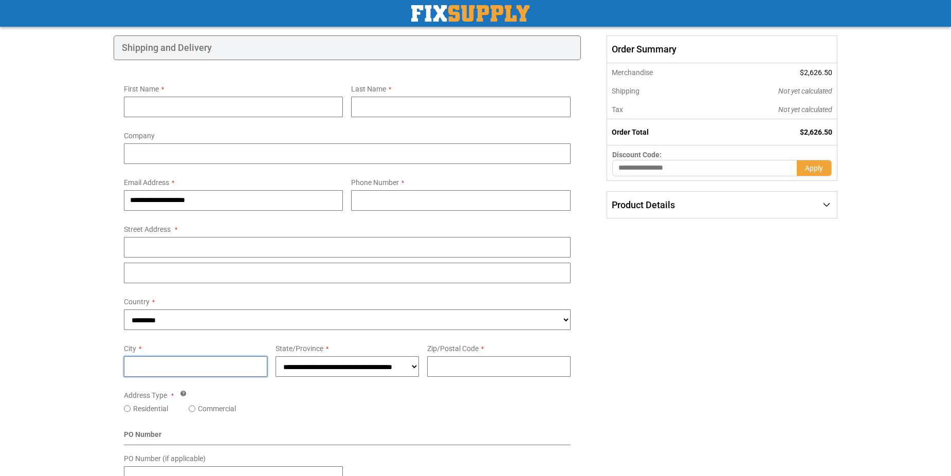 The height and width of the screenshot is (476, 951). What do you see at coordinates (137, 302) in the screenshot?
I see `span: Country` at bounding box center [137, 302].